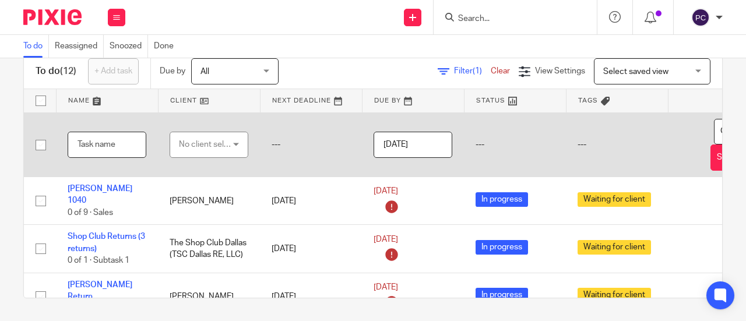  I want to click on a: Shop Club Returns (3 returns), so click(106, 242).